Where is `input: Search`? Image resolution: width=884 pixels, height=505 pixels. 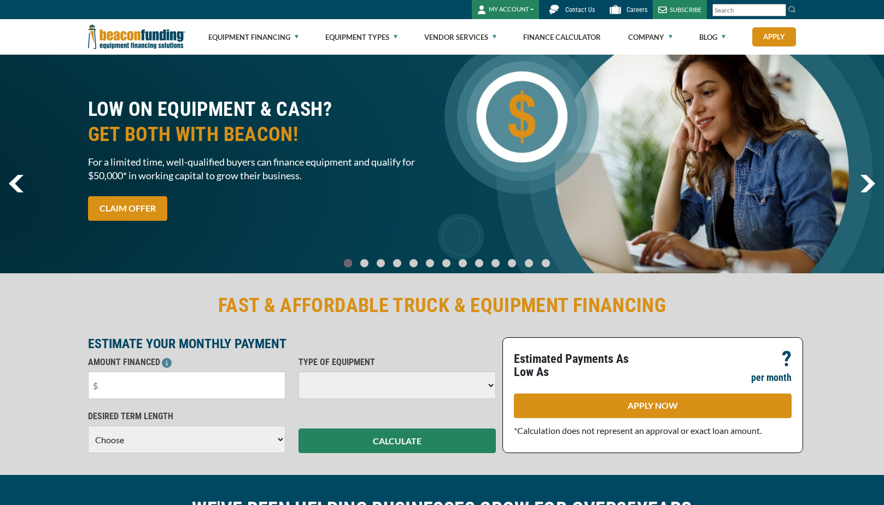
input: Search is located at coordinates (749, 10).